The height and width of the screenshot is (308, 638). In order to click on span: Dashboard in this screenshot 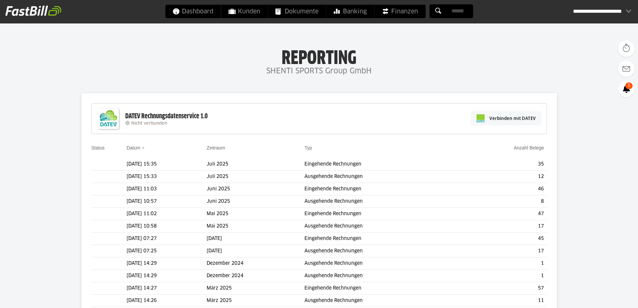, I will do `click(193, 11)`.